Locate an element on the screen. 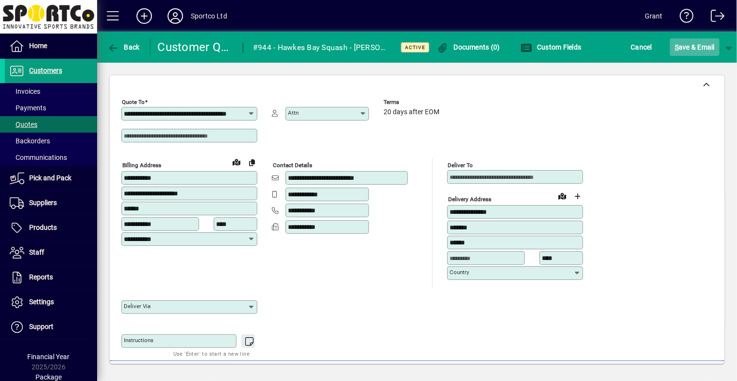  button: Documents (0) is located at coordinates (468, 47).